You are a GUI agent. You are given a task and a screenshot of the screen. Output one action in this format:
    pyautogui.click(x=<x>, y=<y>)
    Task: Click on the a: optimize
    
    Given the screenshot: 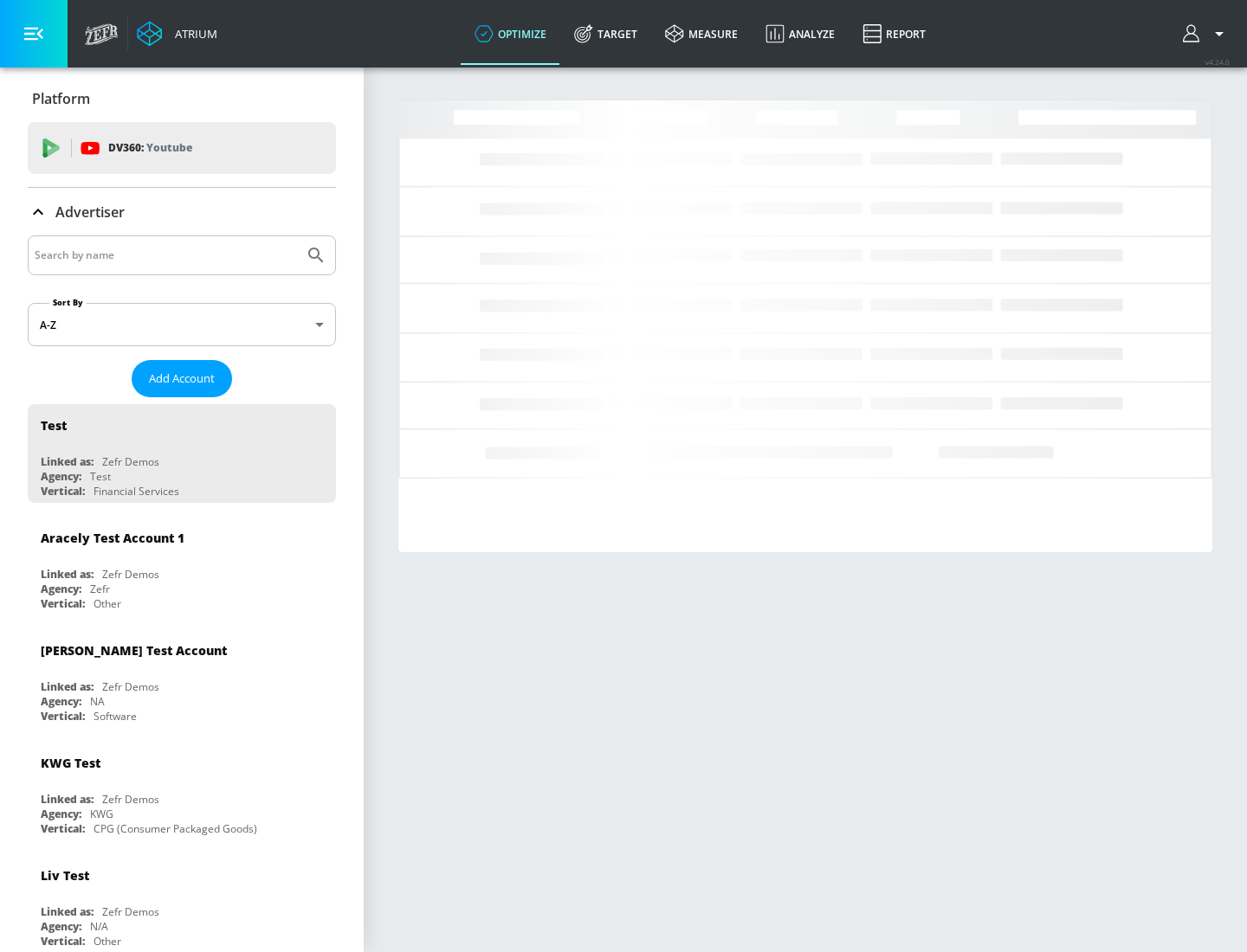 What is the action you would take?
    pyautogui.click(x=510, y=34)
    